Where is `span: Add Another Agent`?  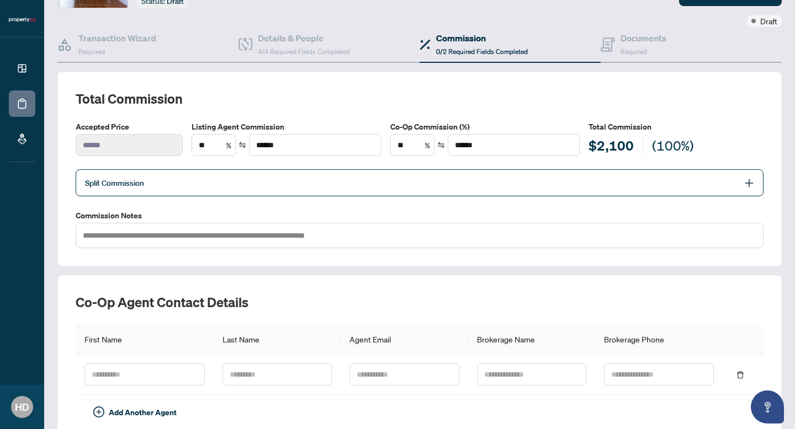 span: Add Another Agent is located at coordinates (142, 413).